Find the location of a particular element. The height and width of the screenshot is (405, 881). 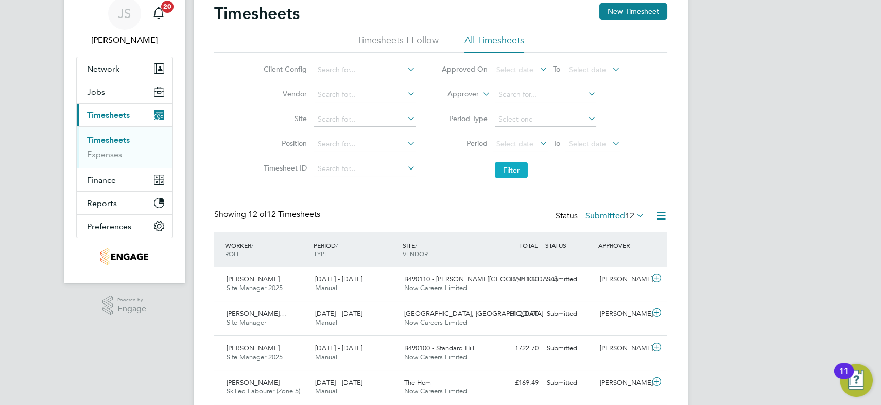

div: SITE is located at coordinates (445, 249).